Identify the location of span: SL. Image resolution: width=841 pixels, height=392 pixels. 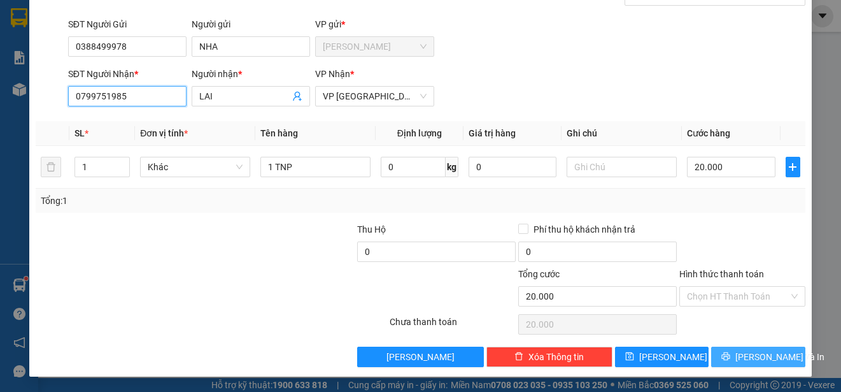
(80, 133).